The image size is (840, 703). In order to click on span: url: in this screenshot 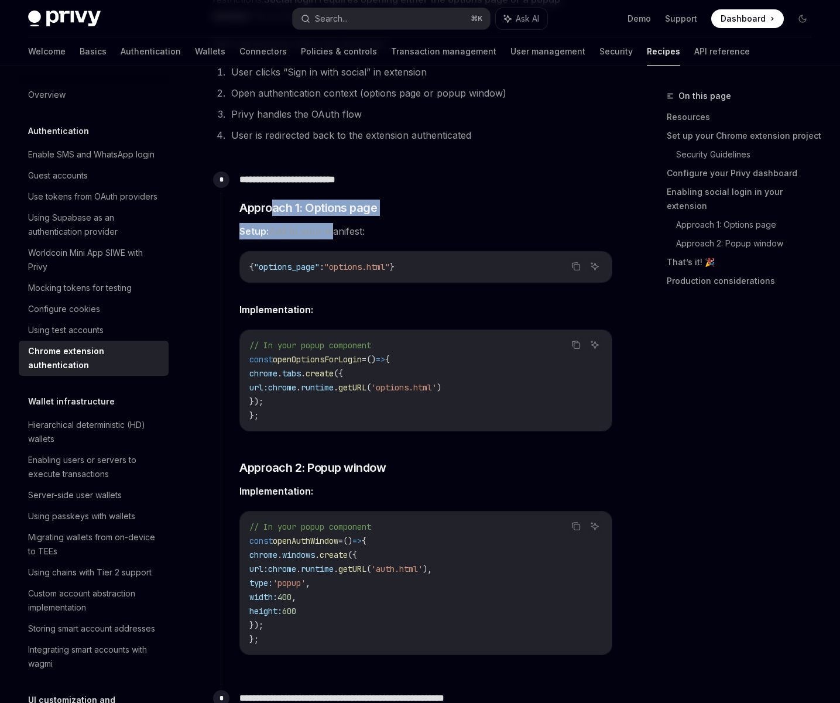, I will do `click(259, 388)`.